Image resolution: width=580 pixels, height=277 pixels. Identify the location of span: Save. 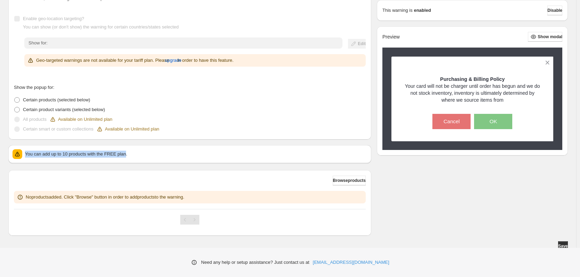
(563, 246).